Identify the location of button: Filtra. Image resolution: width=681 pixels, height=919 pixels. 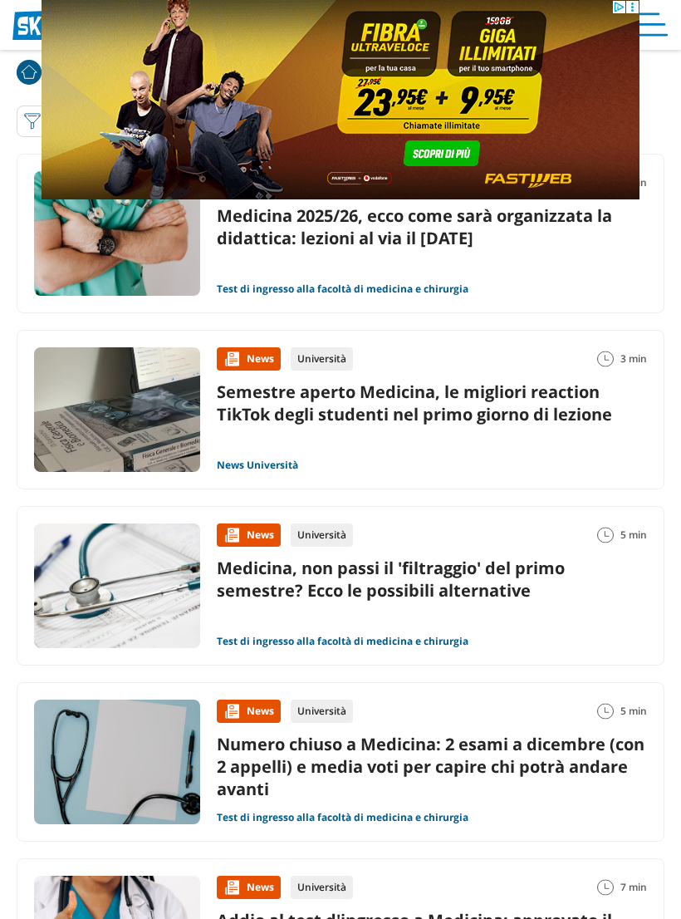
(48, 121).